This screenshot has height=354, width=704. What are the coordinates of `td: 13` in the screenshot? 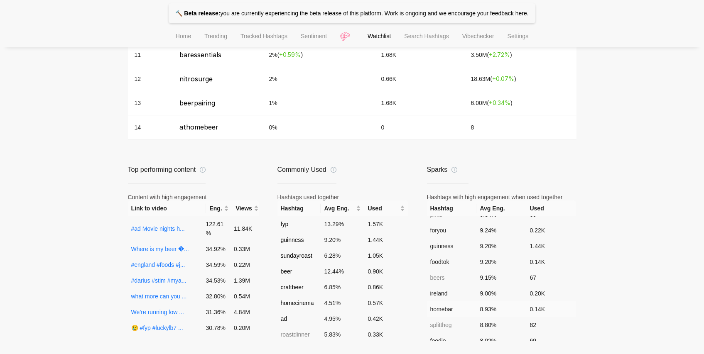 It's located at (150, 103).